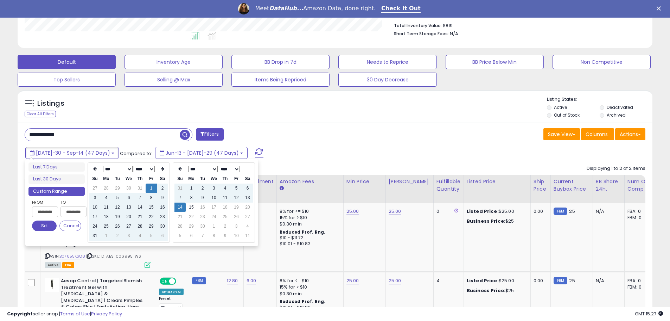  I want to click on div: Amazon Fees, so click(310, 181).